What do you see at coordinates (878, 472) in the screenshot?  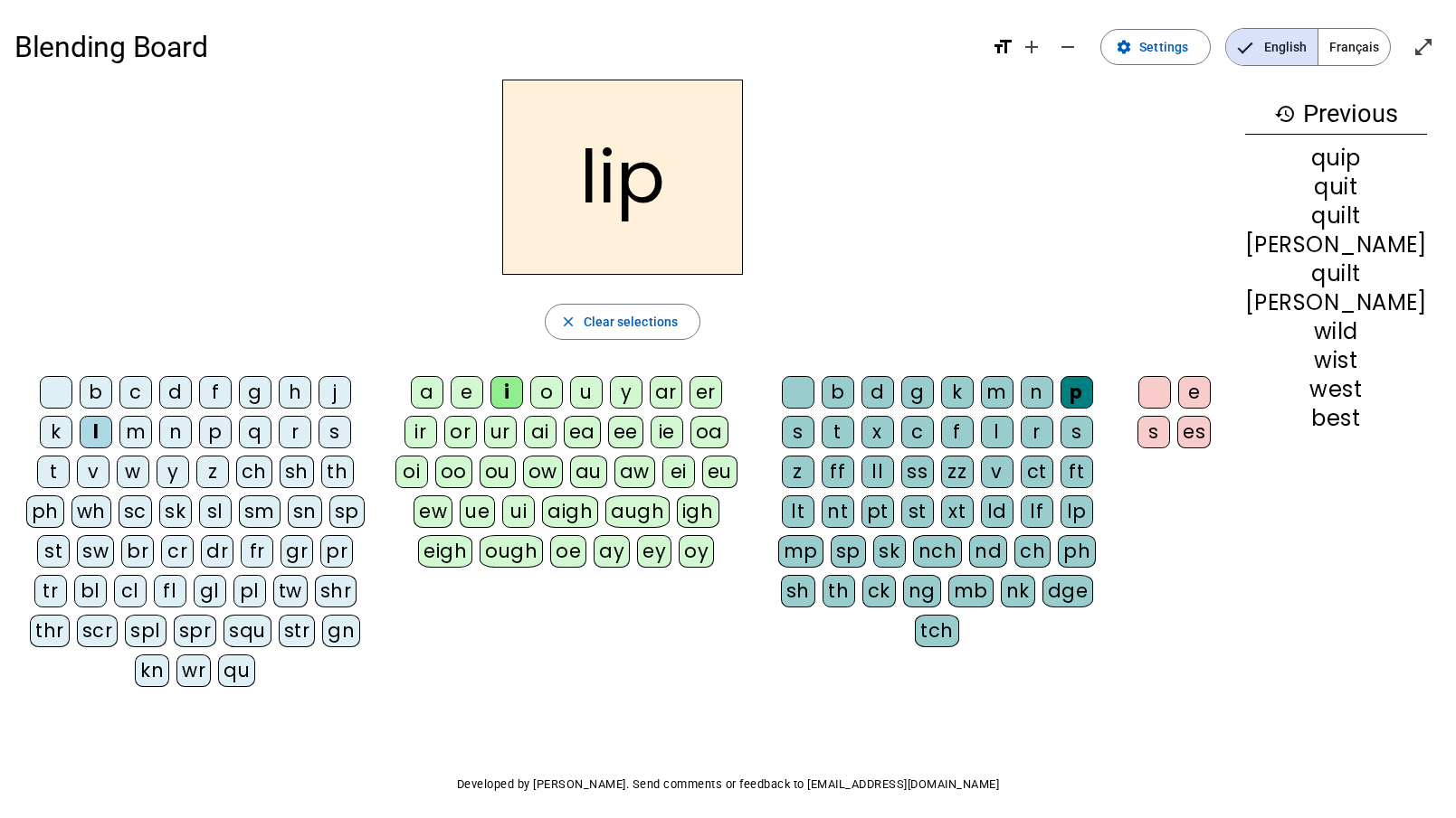 I see `div: ll` at bounding box center [878, 472].